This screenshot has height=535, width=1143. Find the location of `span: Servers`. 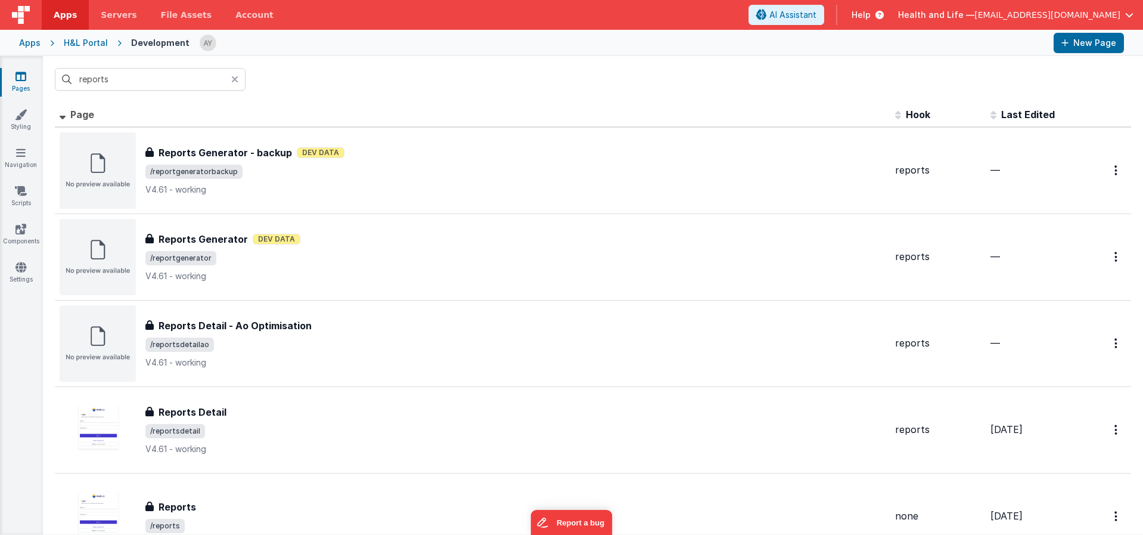

span: Servers is located at coordinates (119, 15).